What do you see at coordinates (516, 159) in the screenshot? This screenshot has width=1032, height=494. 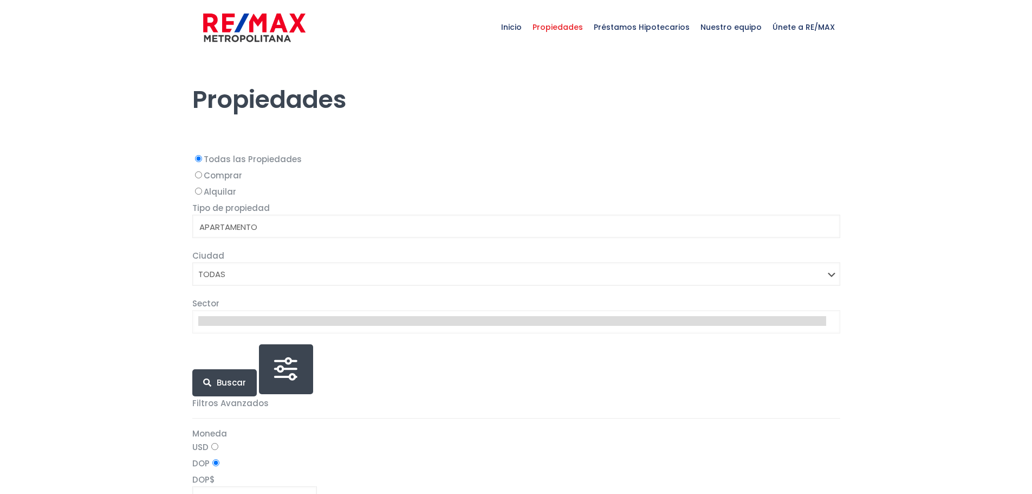 I see `label: Todas las Propiedades` at bounding box center [516, 159].